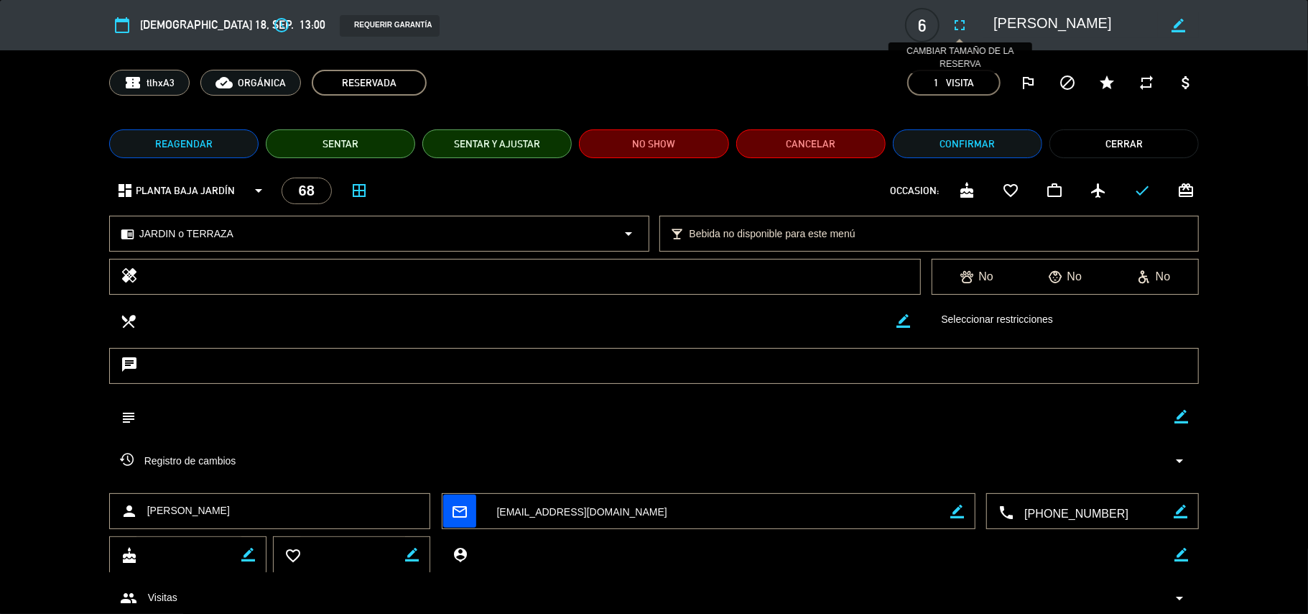  What do you see at coordinates (923, 25) in the screenshot?
I see `span: 6` at bounding box center [923, 25].